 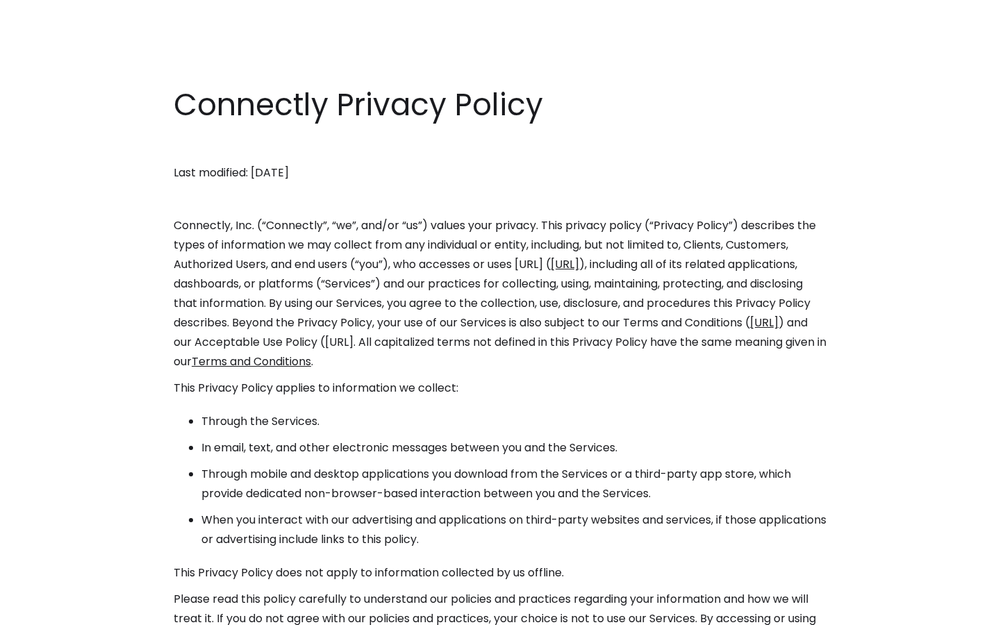 I want to click on li: When you interact with our advertising and applications on third-party websites and services, if ..., so click(x=514, y=530).